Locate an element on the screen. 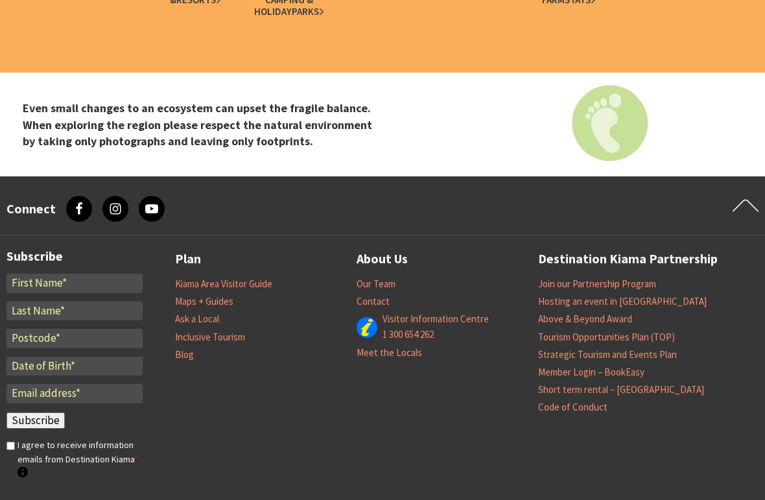  a: Meet the Locals is located at coordinates (389, 353).